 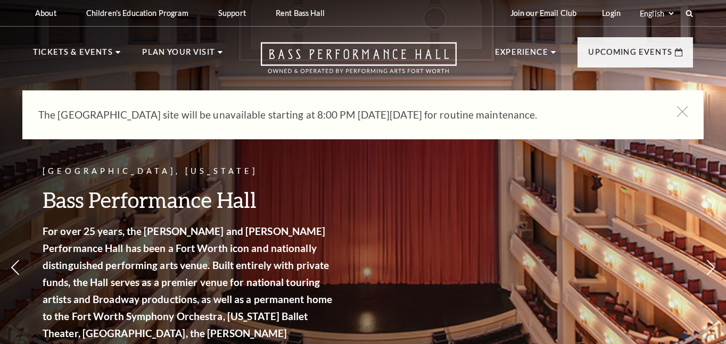 I want to click on p: Experience, so click(x=522, y=55).